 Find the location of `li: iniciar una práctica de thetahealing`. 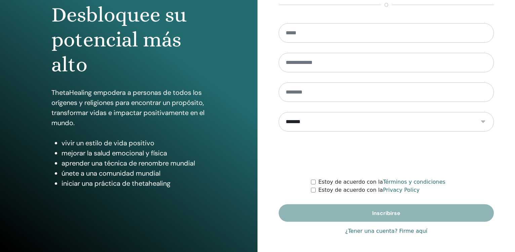

li: iniciar una práctica de thetahealing is located at coordinates (134, 183).